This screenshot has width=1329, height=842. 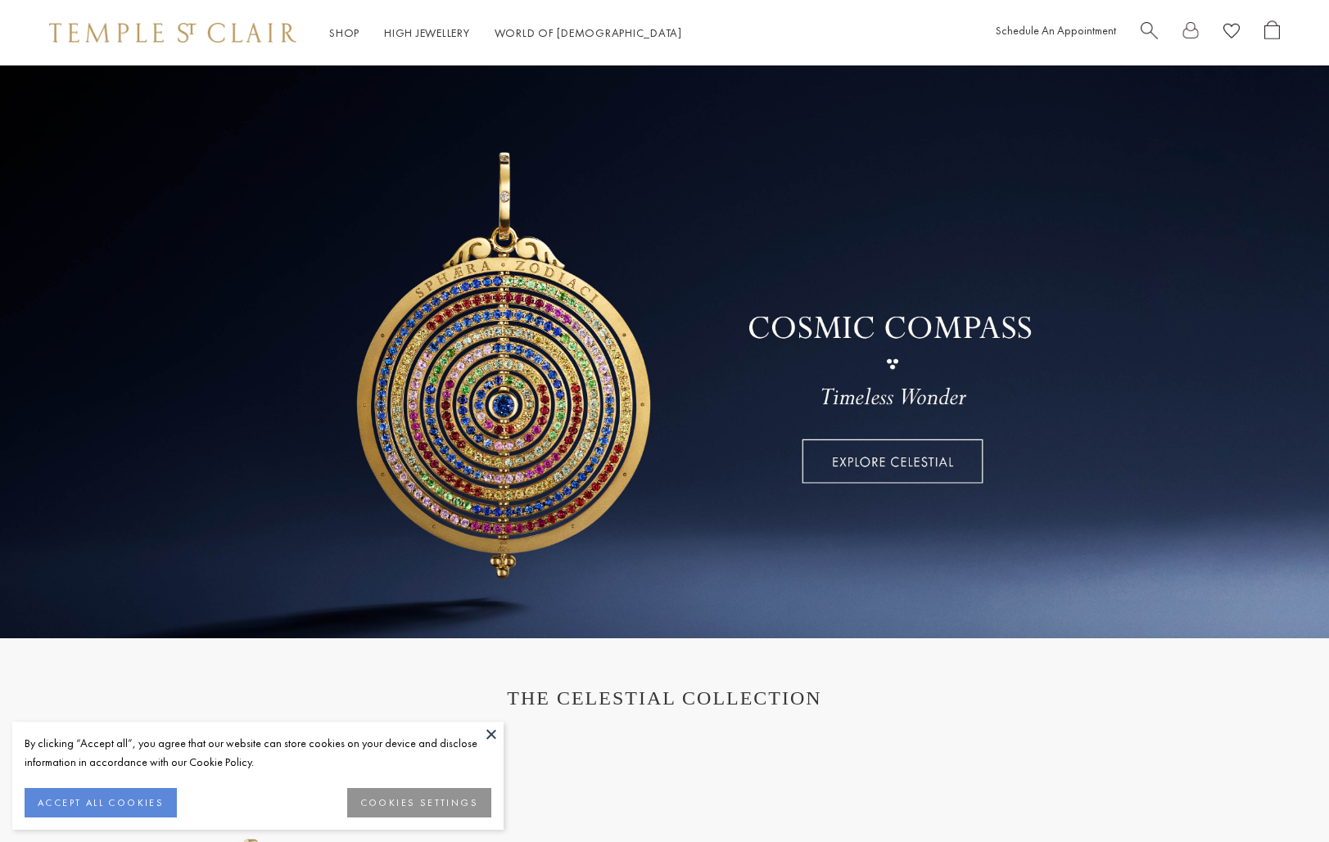 I want to click on h1: THE CELESTIAL COLLECTION, so click(x=664, y=698).